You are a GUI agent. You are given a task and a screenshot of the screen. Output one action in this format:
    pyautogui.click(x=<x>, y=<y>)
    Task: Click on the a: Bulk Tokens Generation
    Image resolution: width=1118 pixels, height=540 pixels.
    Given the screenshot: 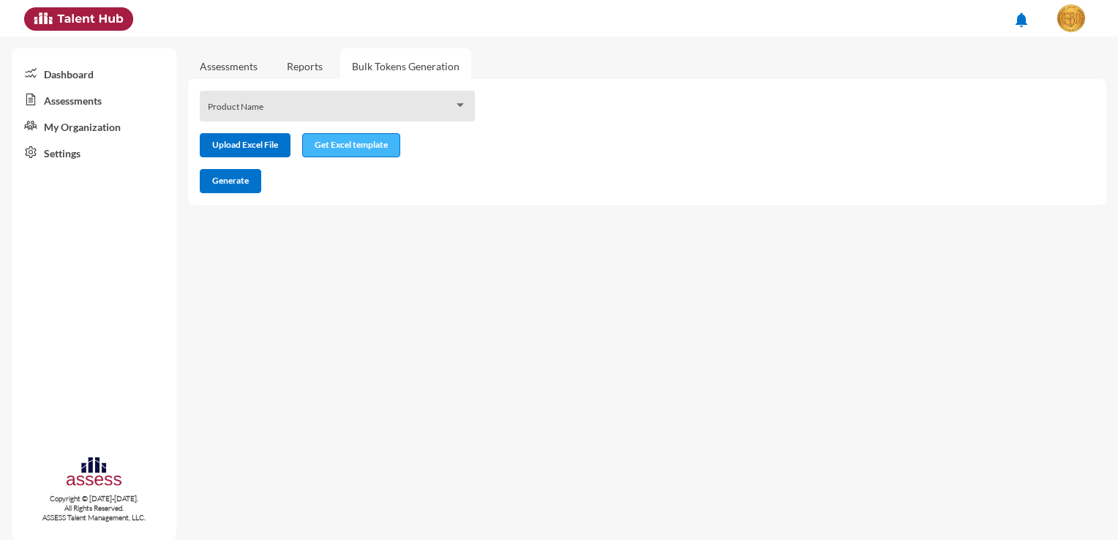 What is the action you would take?
    pyautogui.click(x=405, y=66)
    